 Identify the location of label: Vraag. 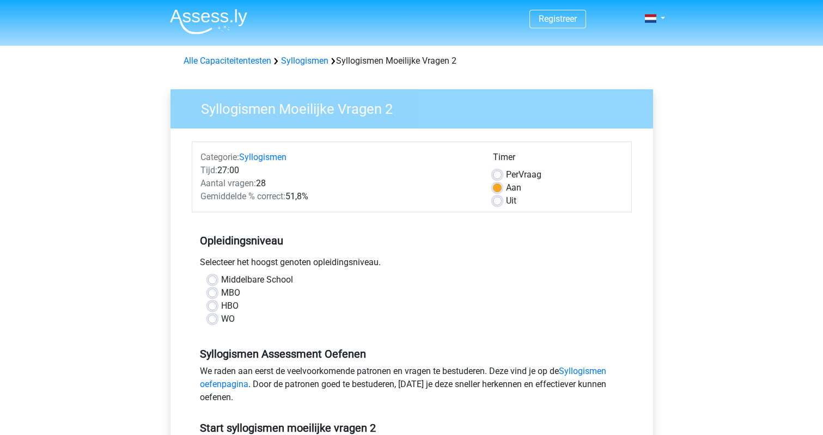
(524, 175).